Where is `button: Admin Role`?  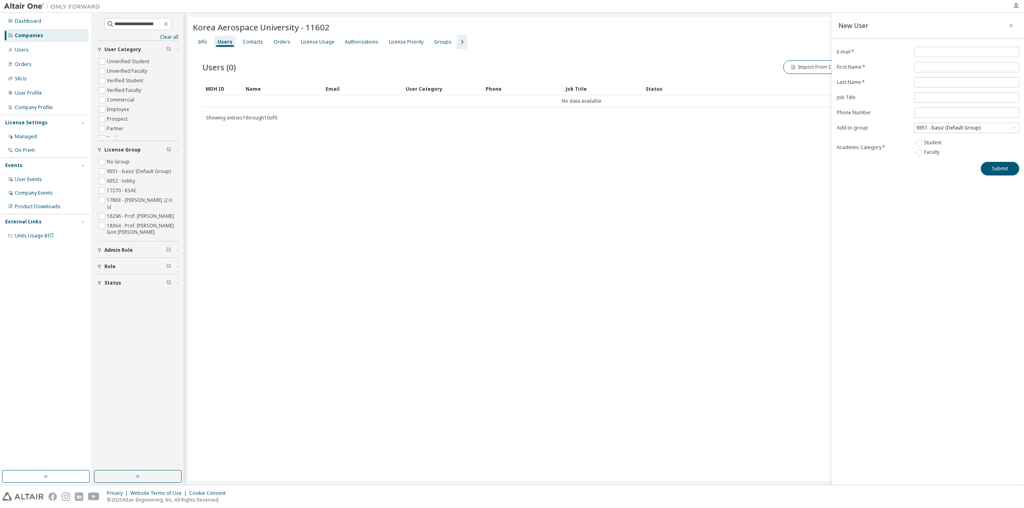
button: Admin Role is located at coordinates (138, 250).